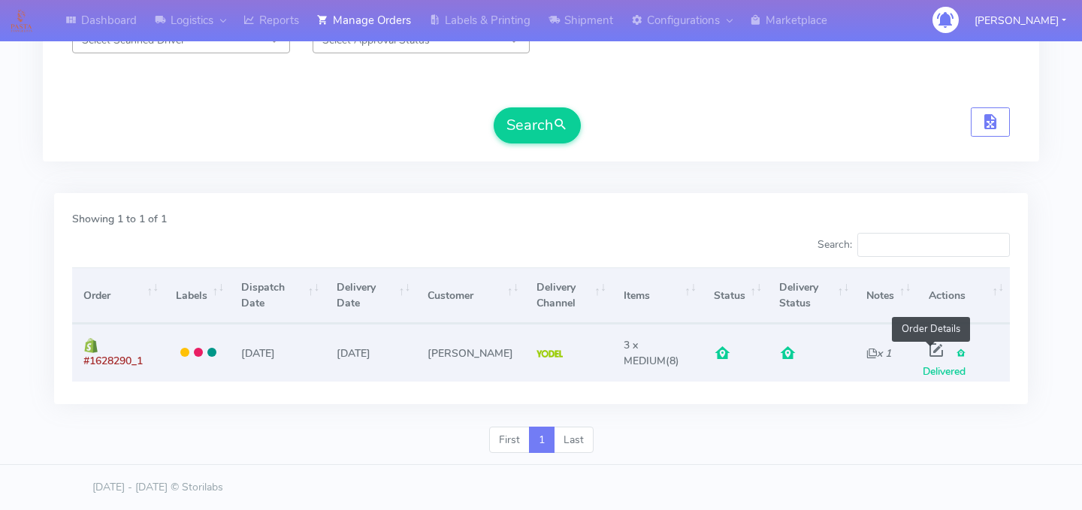 The image size is (1082, 510). Describe the element at coordinates (376, 40) in the screenshot. I see `span: Select Approval Status` at that location.